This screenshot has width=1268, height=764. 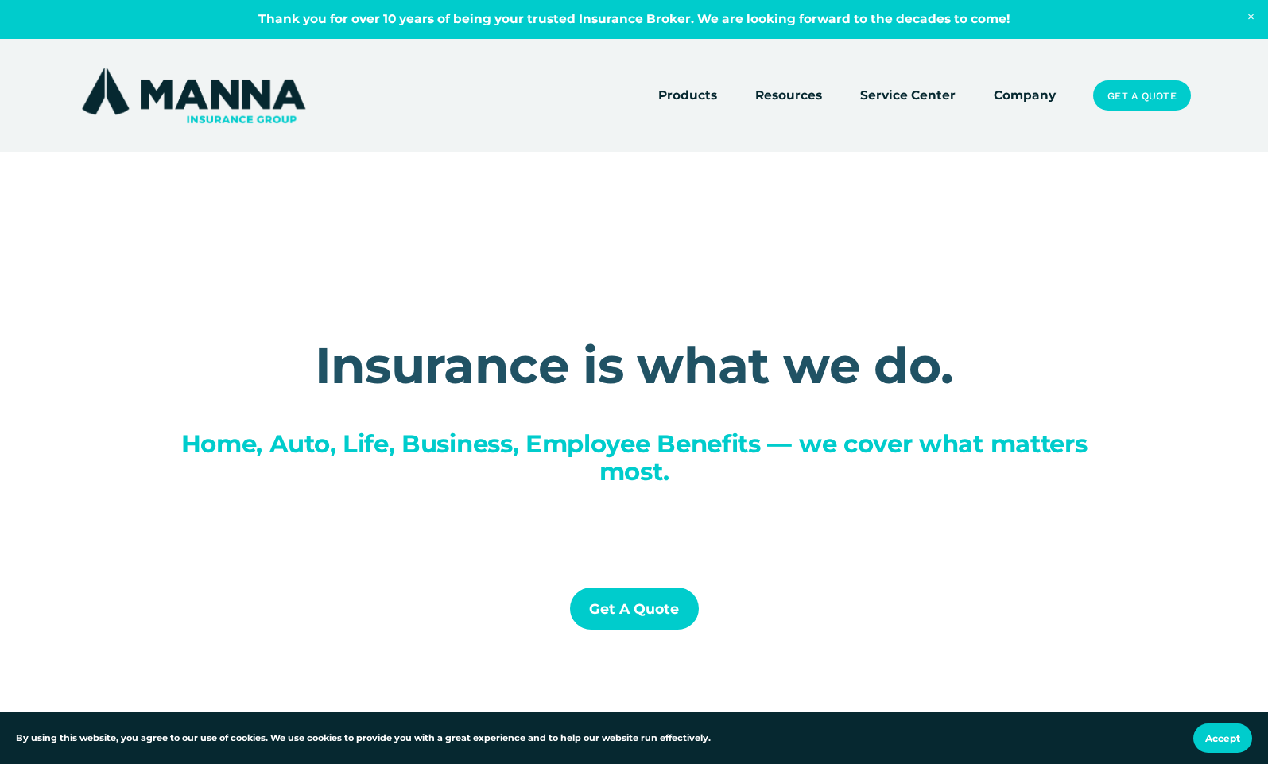 What do you see at coordinates (789, 95) in the screenshot?
I see `span: Resources` at bounding box center [789, 95].